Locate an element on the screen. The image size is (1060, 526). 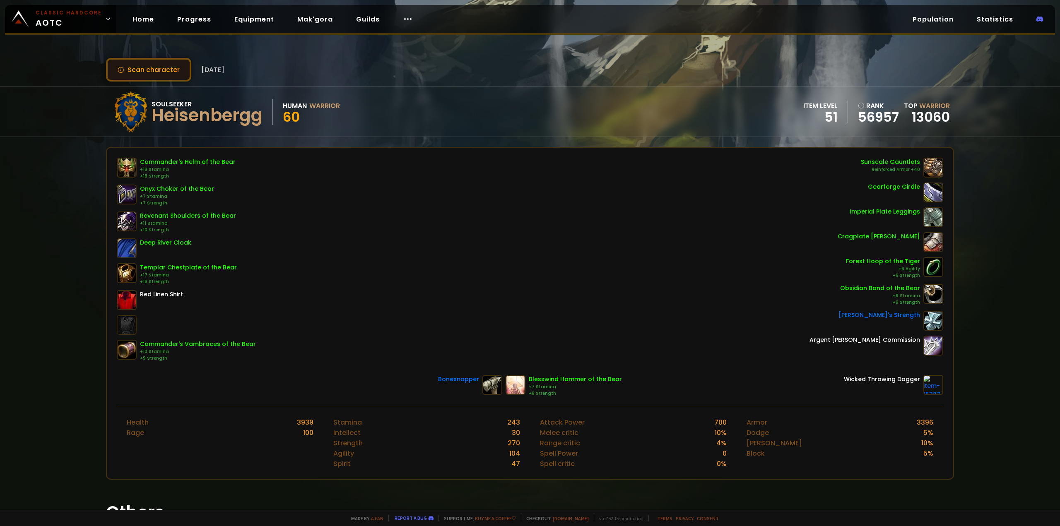
span: Made by is located at coordinates (365, 519).